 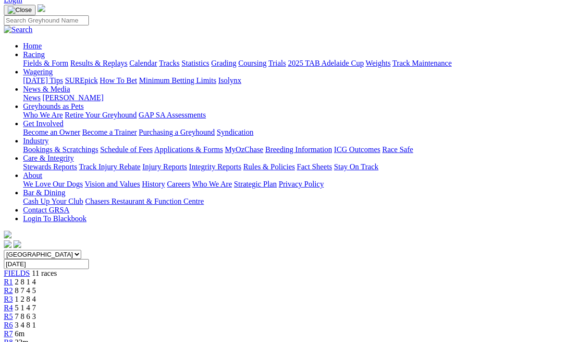 What do you see at coordinates (44, 273) in the screenshot?
I see `span: 11 races` at bounding box center [44, 273].